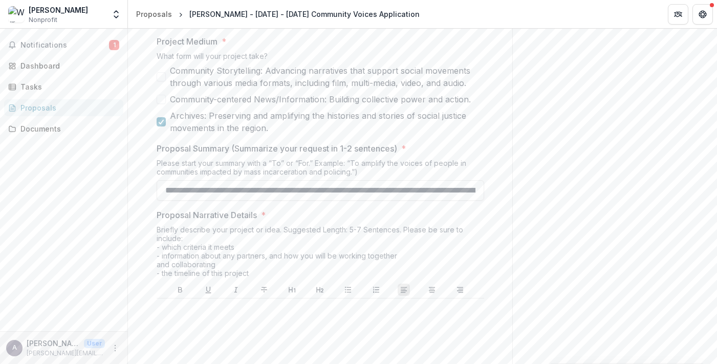 This screenshot has height=364, width=717. I want to click on button: Ordered List, so click(376, 290).